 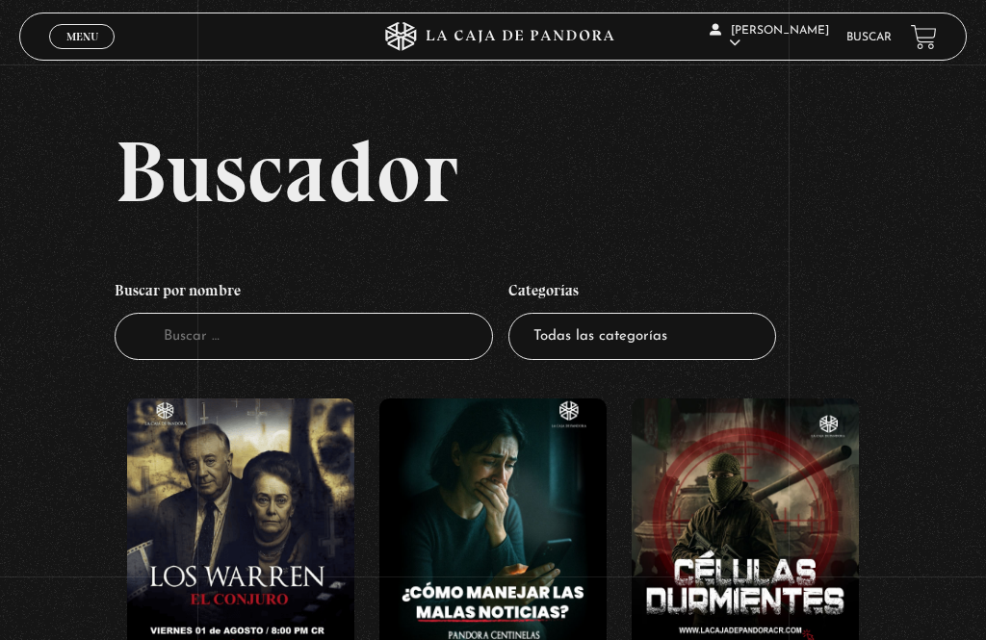 I want to click on a: View your shopping cart, so click(x=924, y=37).